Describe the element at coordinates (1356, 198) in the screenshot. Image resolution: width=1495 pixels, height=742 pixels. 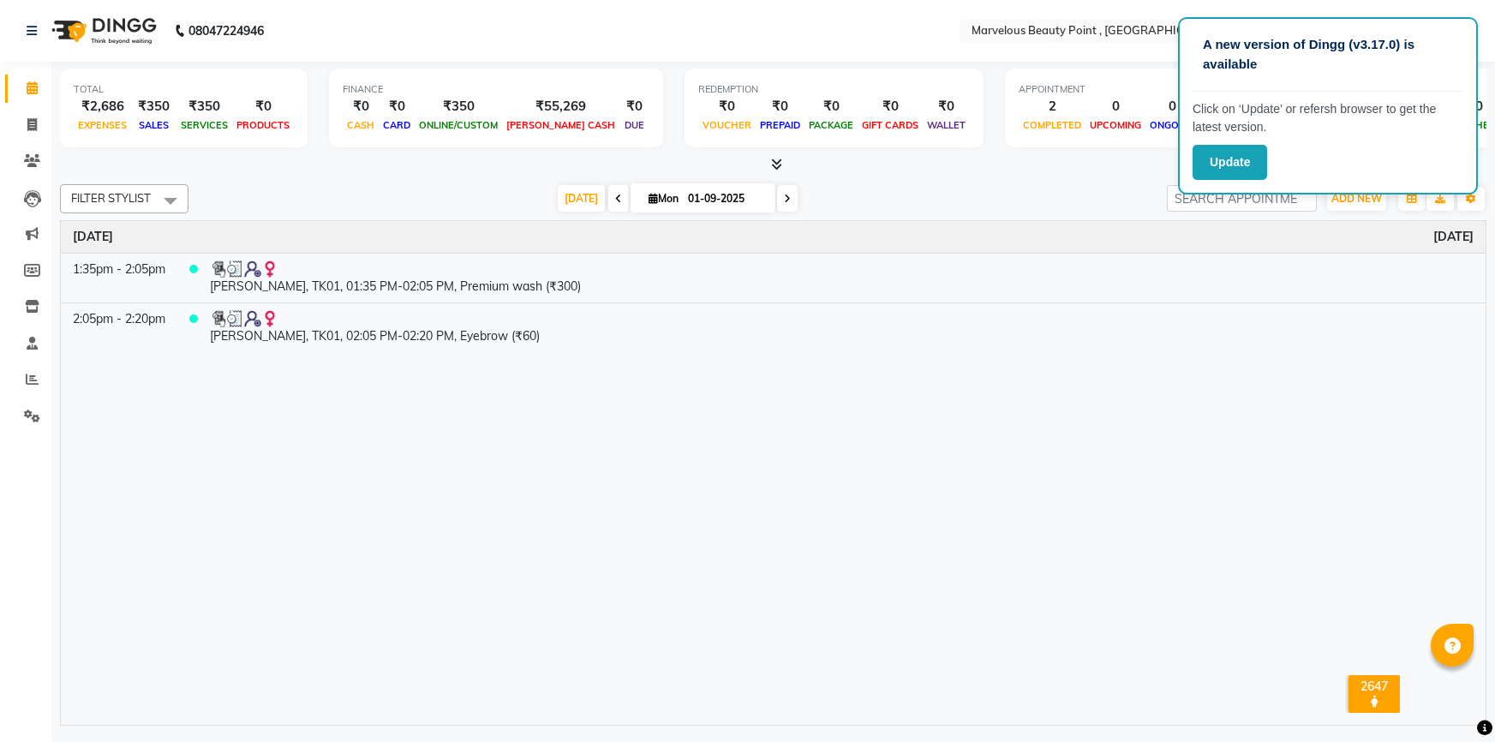
I see `span: ADD NEW` at that location.